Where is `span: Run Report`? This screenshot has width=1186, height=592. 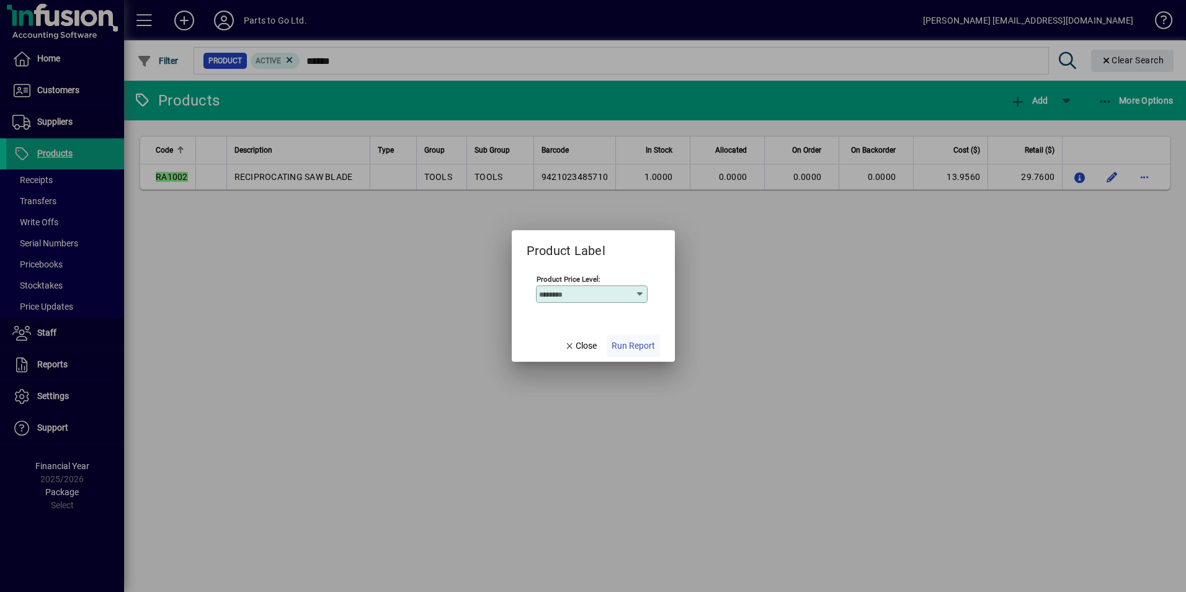
span: Run Report is located at coordinates (633, 345).